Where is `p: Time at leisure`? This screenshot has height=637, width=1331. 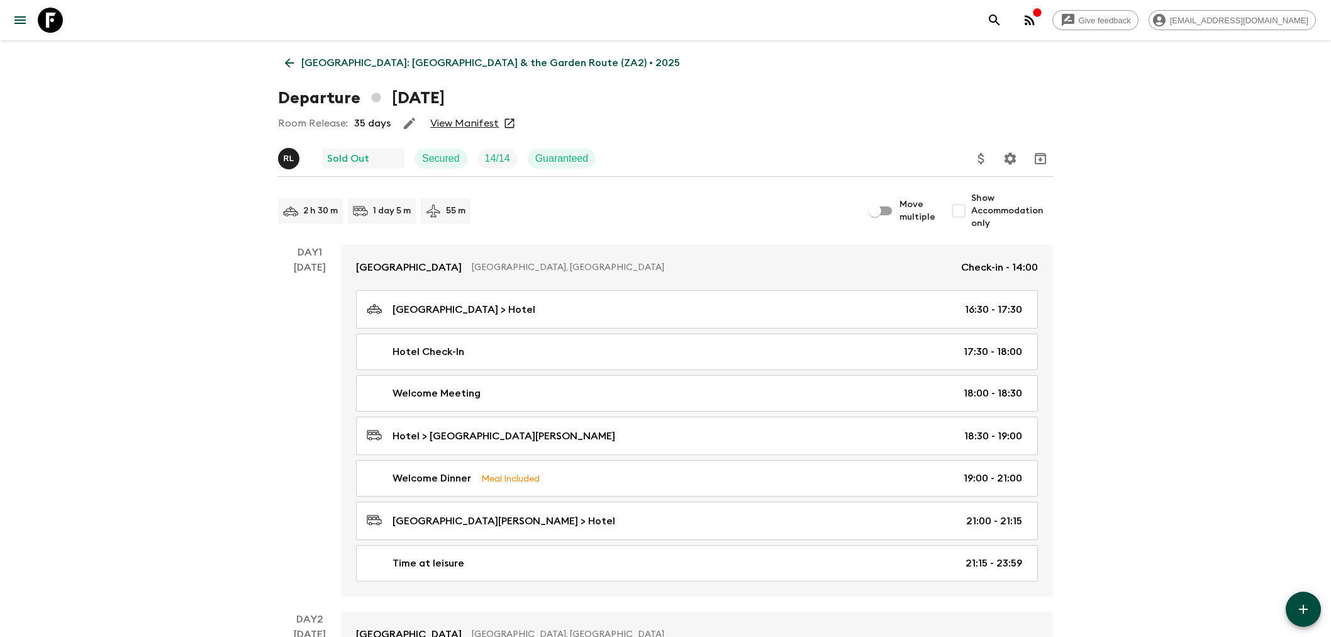
p: Time at leisure is located at coordinates (428, 563).